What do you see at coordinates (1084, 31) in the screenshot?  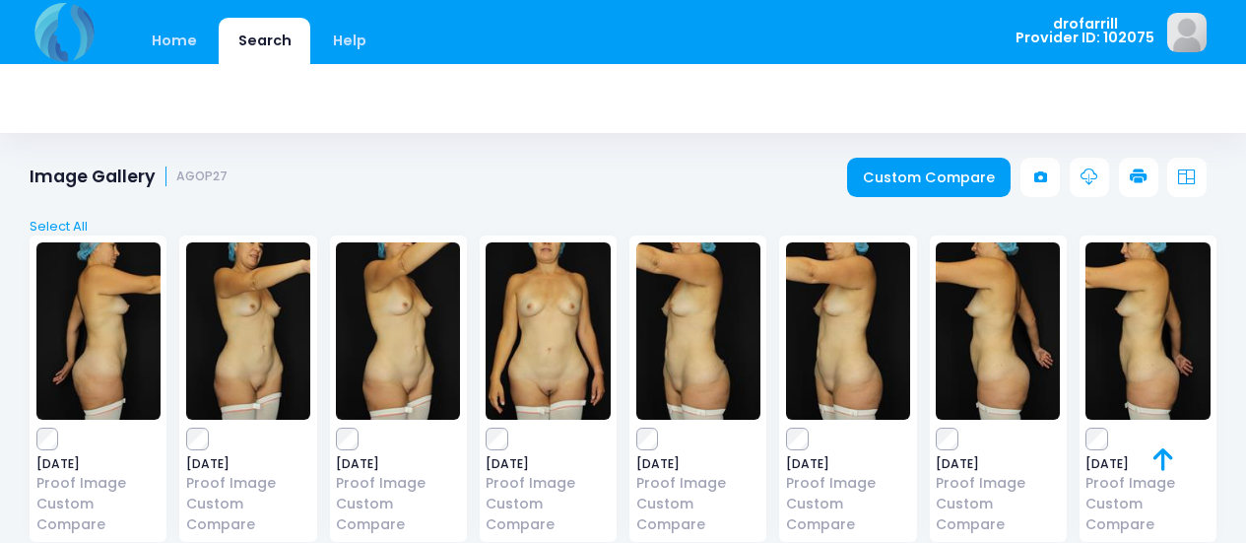 I see `span: drofarrill Provider ID: 102075` at bounding box center [1084, 31].